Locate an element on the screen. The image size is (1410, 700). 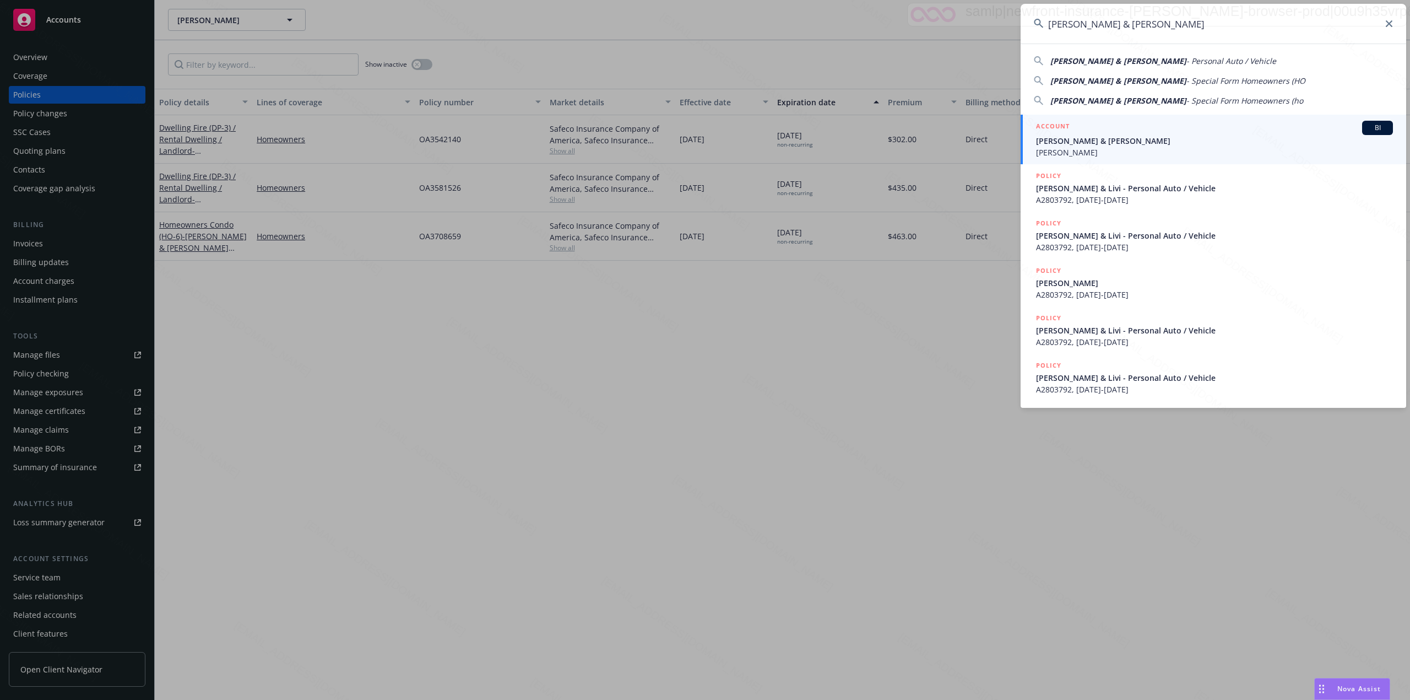
span: - Special Form Homeowners (ho is located at coordinates (1245, 100).